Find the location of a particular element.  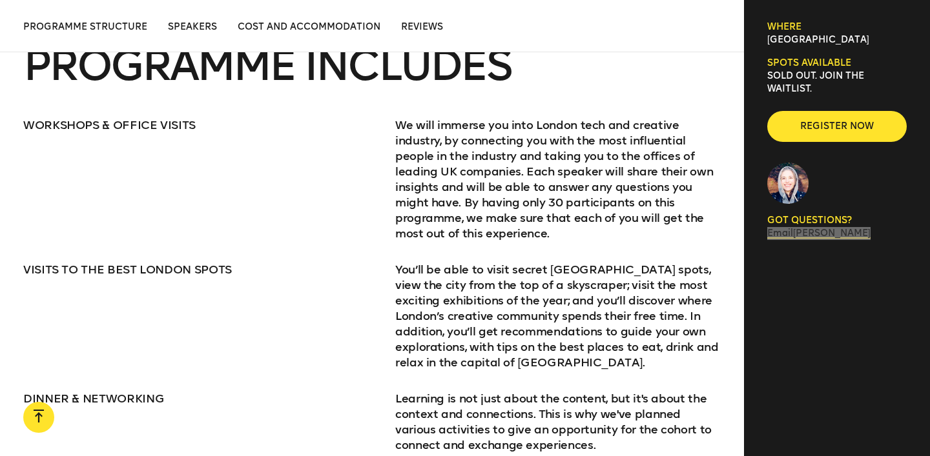

span: Reviews is located at coordinates (422, 26).